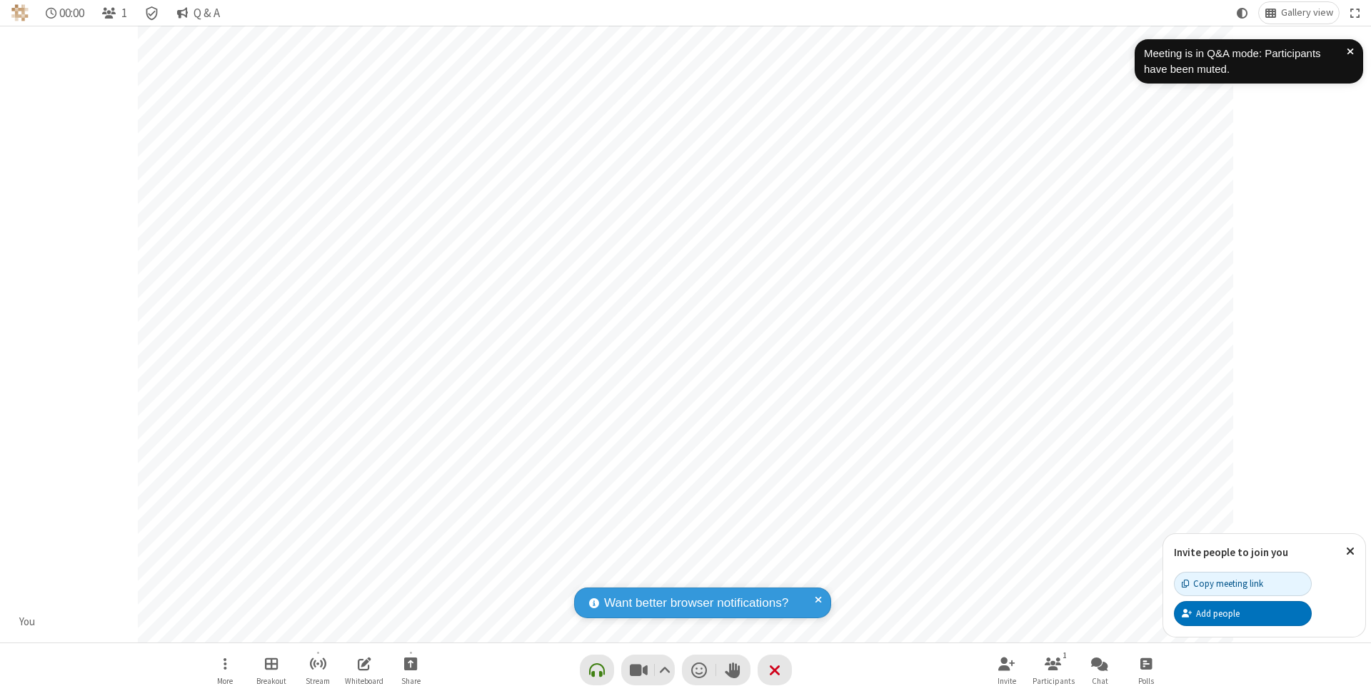  Describe the element at coordinates (225, 670) in the screenshot. I see `button: Open menu` at that location.